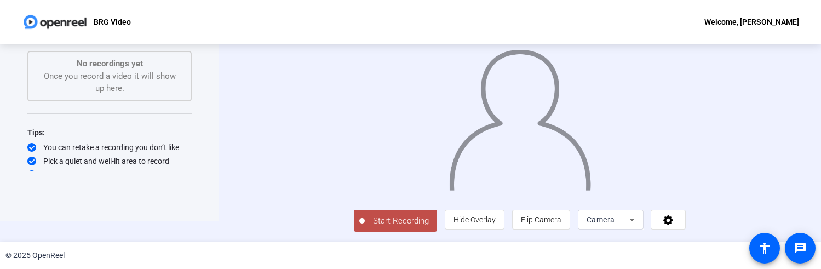 This screenshot has width=821, height=269. I want to click on span: Flip Camera, so click(541, 220).